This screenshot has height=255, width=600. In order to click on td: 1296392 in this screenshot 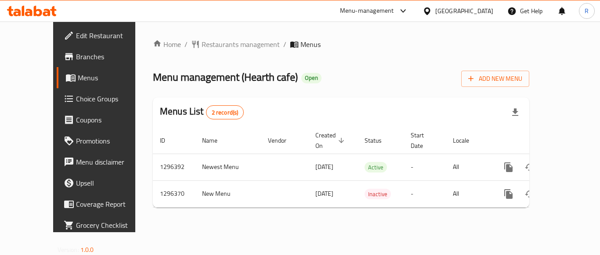, I will do `click(174, 167)`.